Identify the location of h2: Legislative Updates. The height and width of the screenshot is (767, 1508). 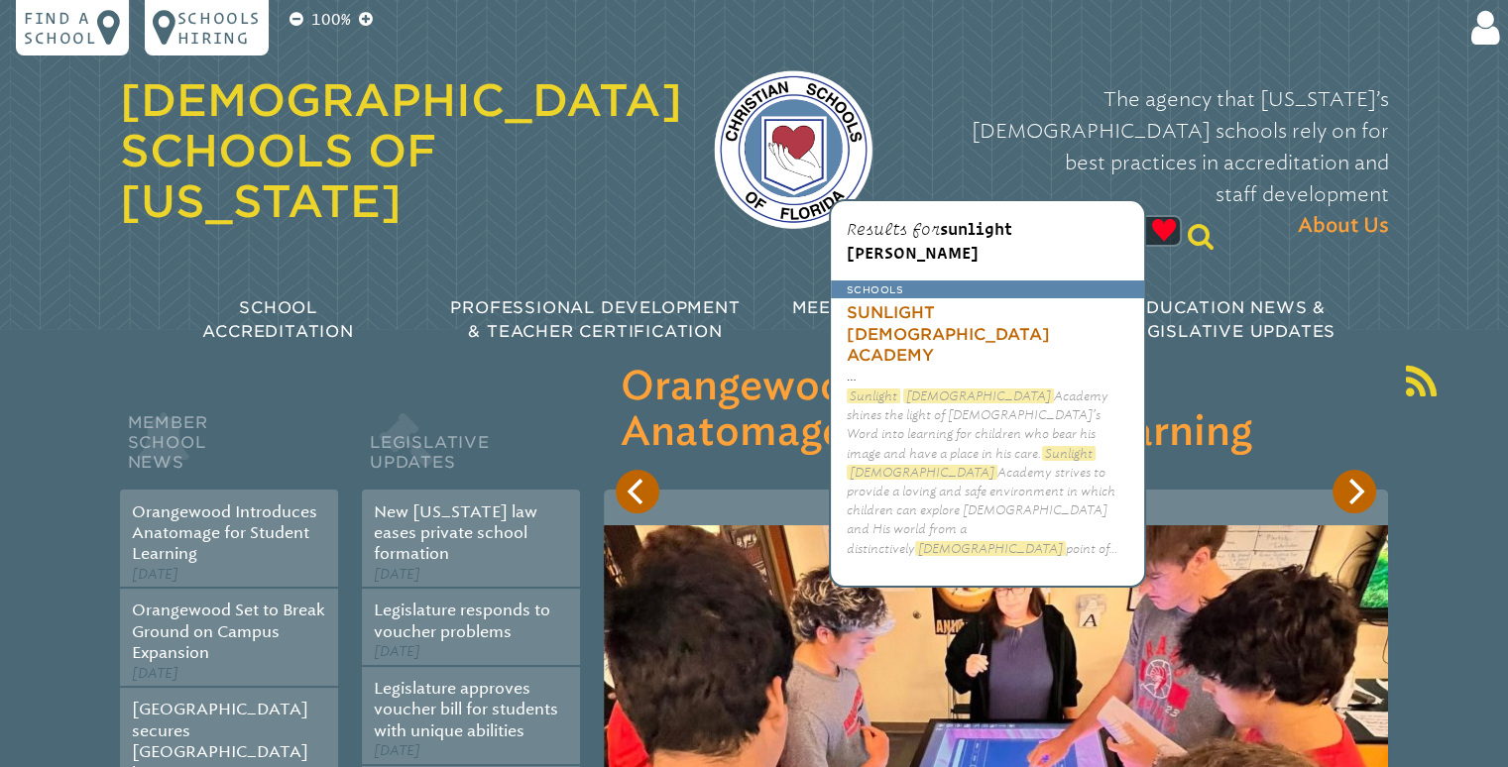
(471, 449).